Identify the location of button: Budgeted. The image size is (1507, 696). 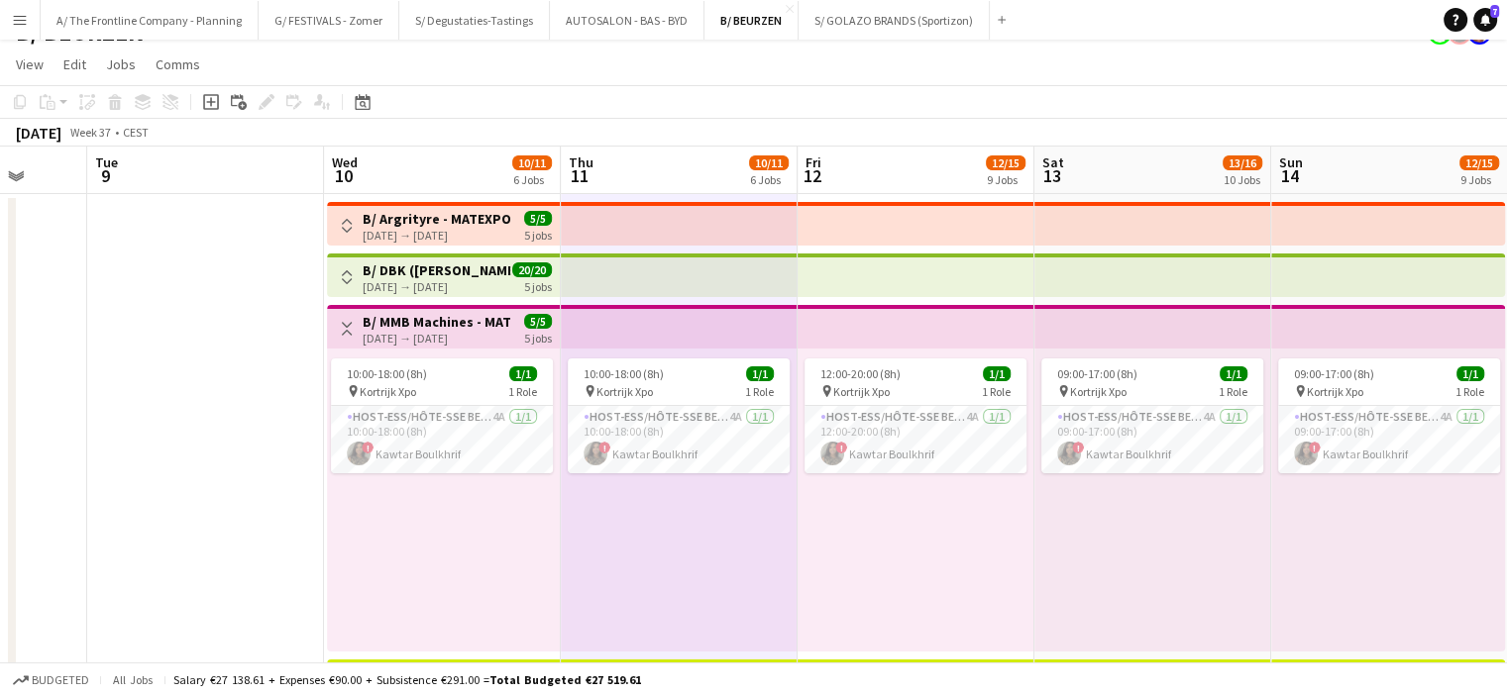
(51, 681).